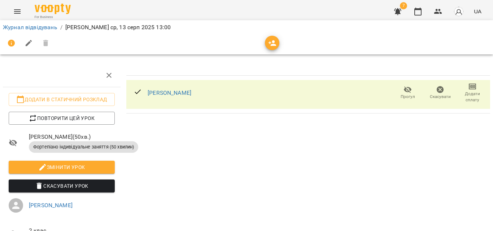 The image size is (493, 231). What do you see at coordinates (17, 12) in the screenshot?
I see `button: Menu` at bounding box center [17, 12].